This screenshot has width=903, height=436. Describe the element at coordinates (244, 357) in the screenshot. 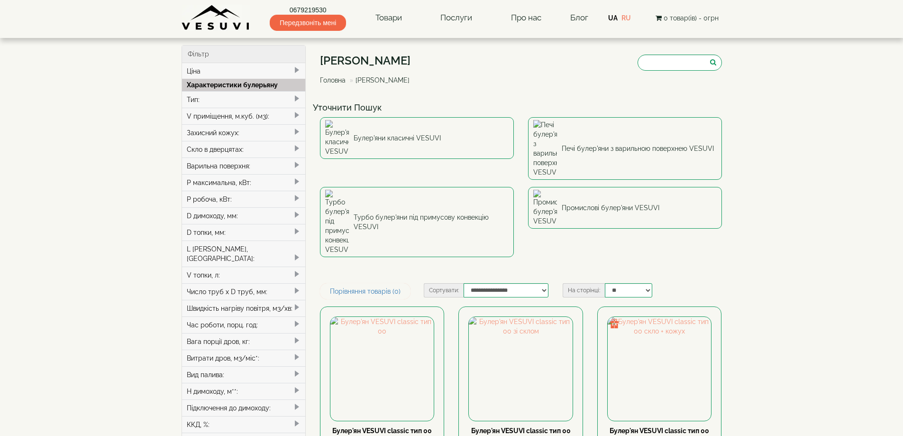

I see `div: Витрати дров, м3/міс*:` at that location.